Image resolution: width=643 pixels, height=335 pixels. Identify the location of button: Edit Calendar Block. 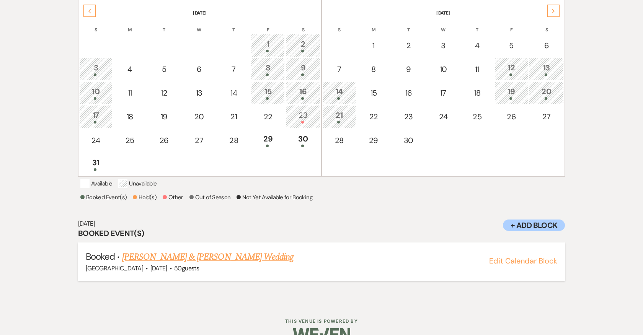
(523, 261).